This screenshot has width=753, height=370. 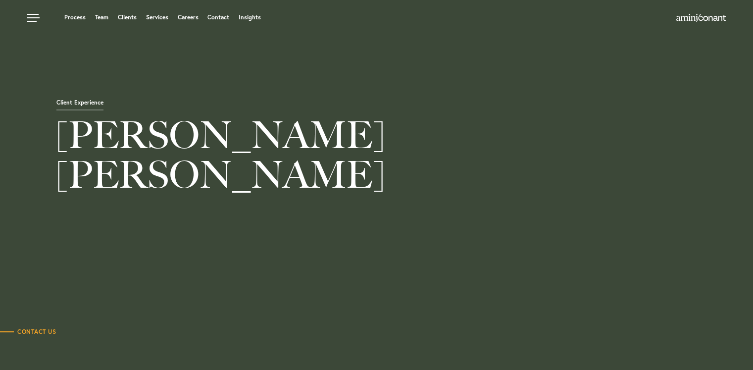 I want to click on a: Team, so click(x=101, y=17).